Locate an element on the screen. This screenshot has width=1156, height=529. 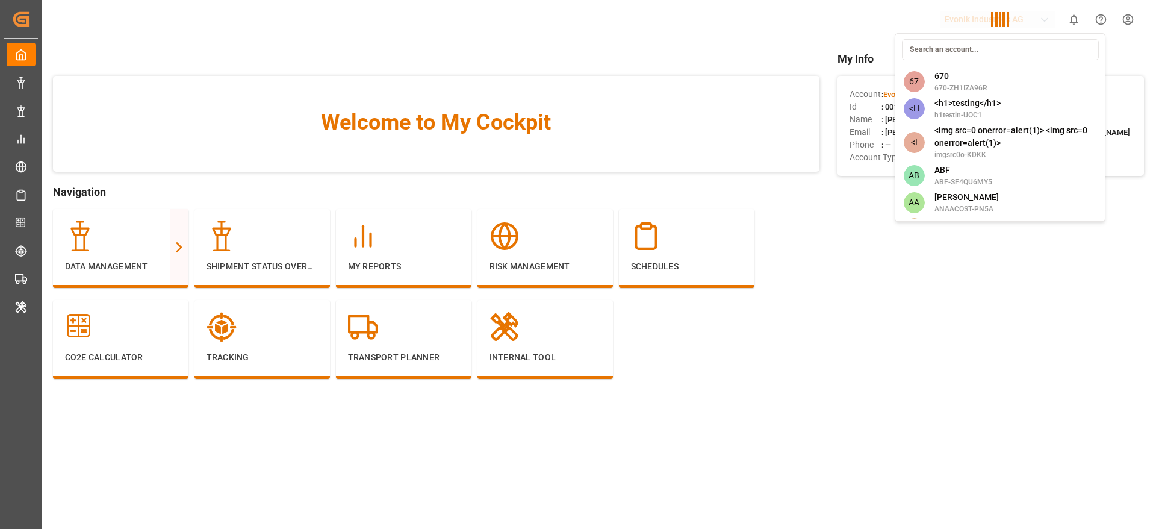
p: Internal Tool is located at coordinates (545, 357).